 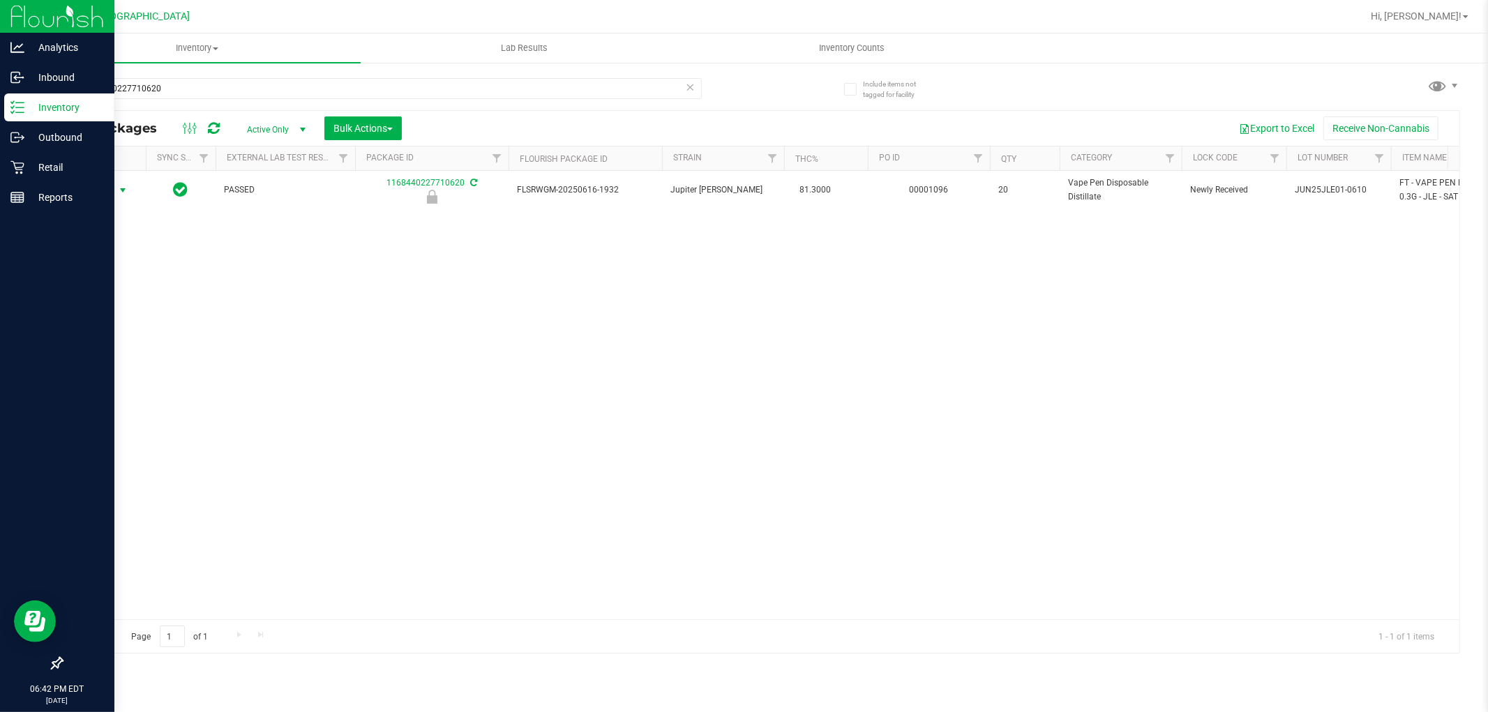 I want to click on span: Inventory, so click(x=197, y=48).